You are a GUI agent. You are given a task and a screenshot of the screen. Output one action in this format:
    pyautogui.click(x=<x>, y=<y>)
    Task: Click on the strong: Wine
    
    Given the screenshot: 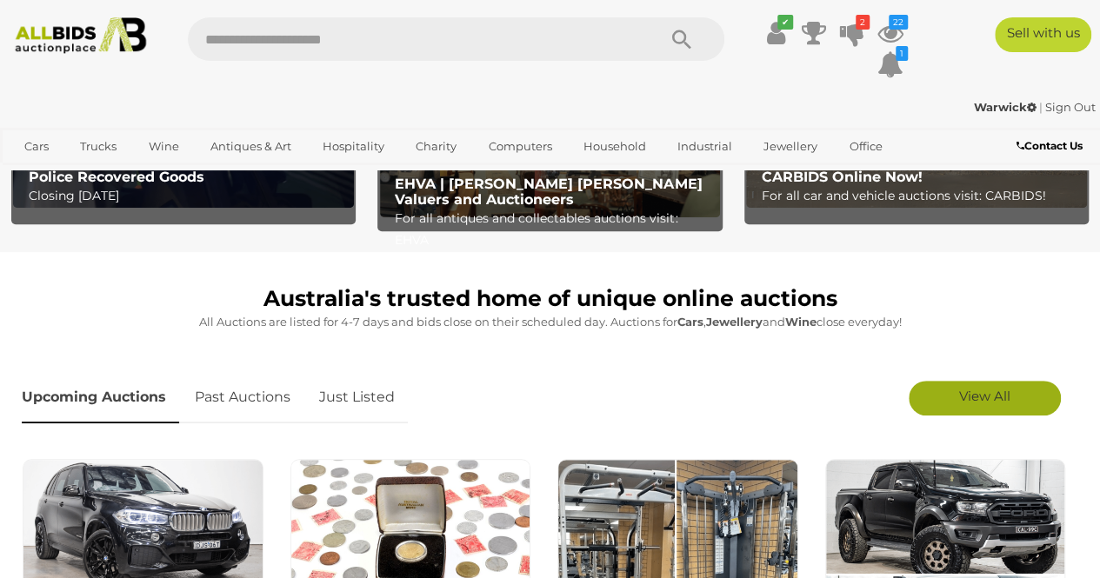 What is the action you would take?
    pyautogui.click(x=801, y=322)
    